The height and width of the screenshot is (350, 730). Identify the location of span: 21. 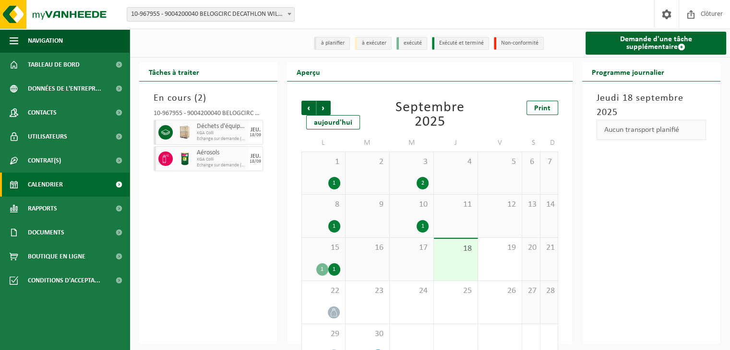
(549, 248).